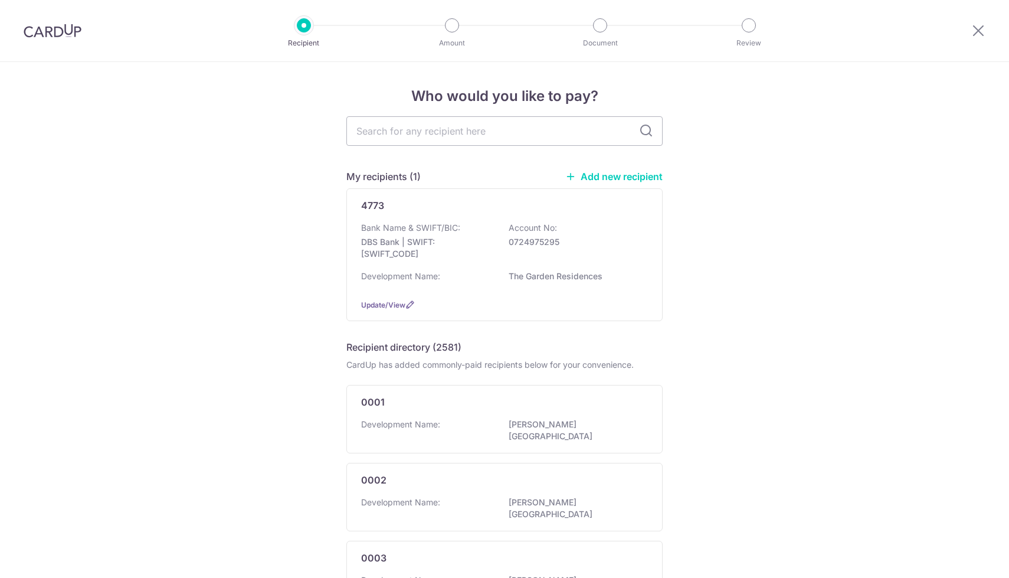 This screenshot has width=1009, height=578. I want to click on h5: Recipient directory (2581), so click(404, 347).